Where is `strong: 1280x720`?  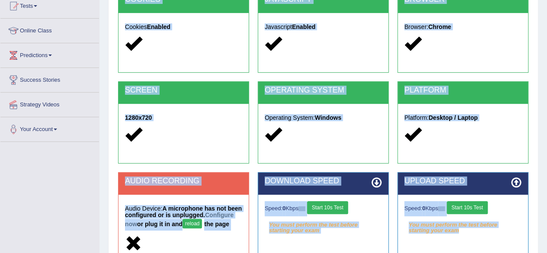
strong: 1280x720 is located at coordinates (138, 118).